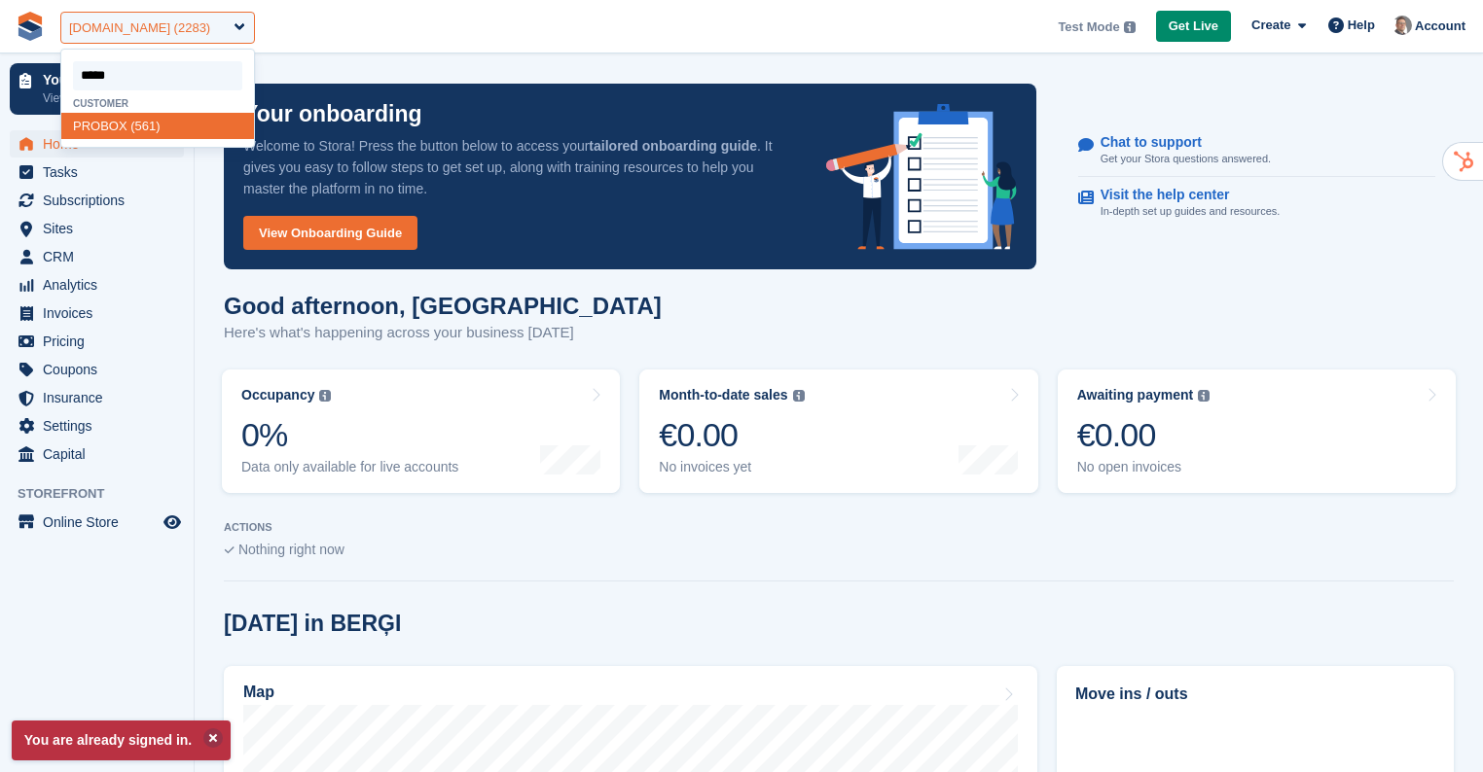  I want to click on div: X (561), so click(158, 125).